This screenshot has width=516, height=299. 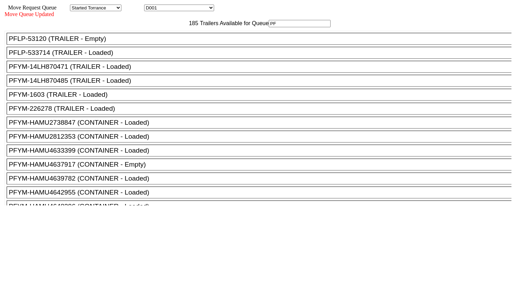 What do you see at coordinates (262, 123) in the screenshot?
I see `div: PFYM-HAMU2738847 (CONTAINER - Loaded)` at bounding box center [262, 123].